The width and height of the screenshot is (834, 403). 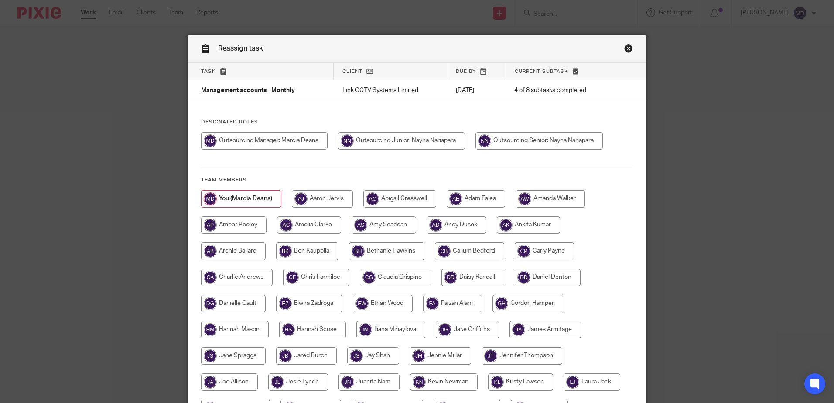 I want to click on span: Client, so click(x=353, y=71).